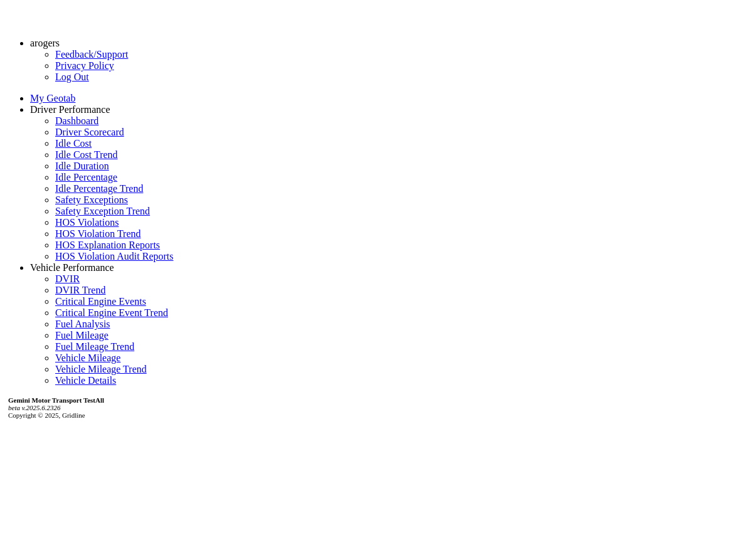 This screenshot has height=545, width=755. What do you see at coordinates (87, 154) in the screenshot?
I see `a: Idle Cost Trend` at bounding box center [87, 154].